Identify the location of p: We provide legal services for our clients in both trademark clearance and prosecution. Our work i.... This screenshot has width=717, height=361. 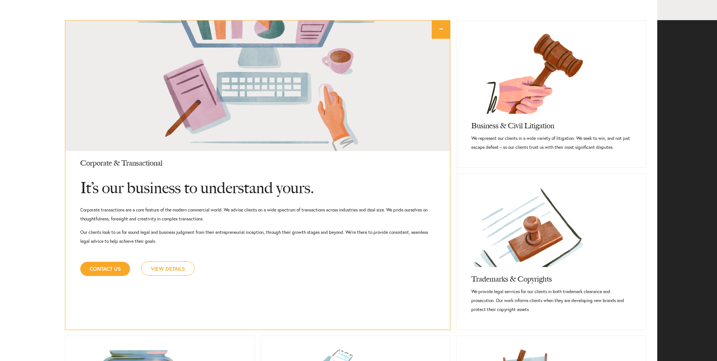
(551, 301).